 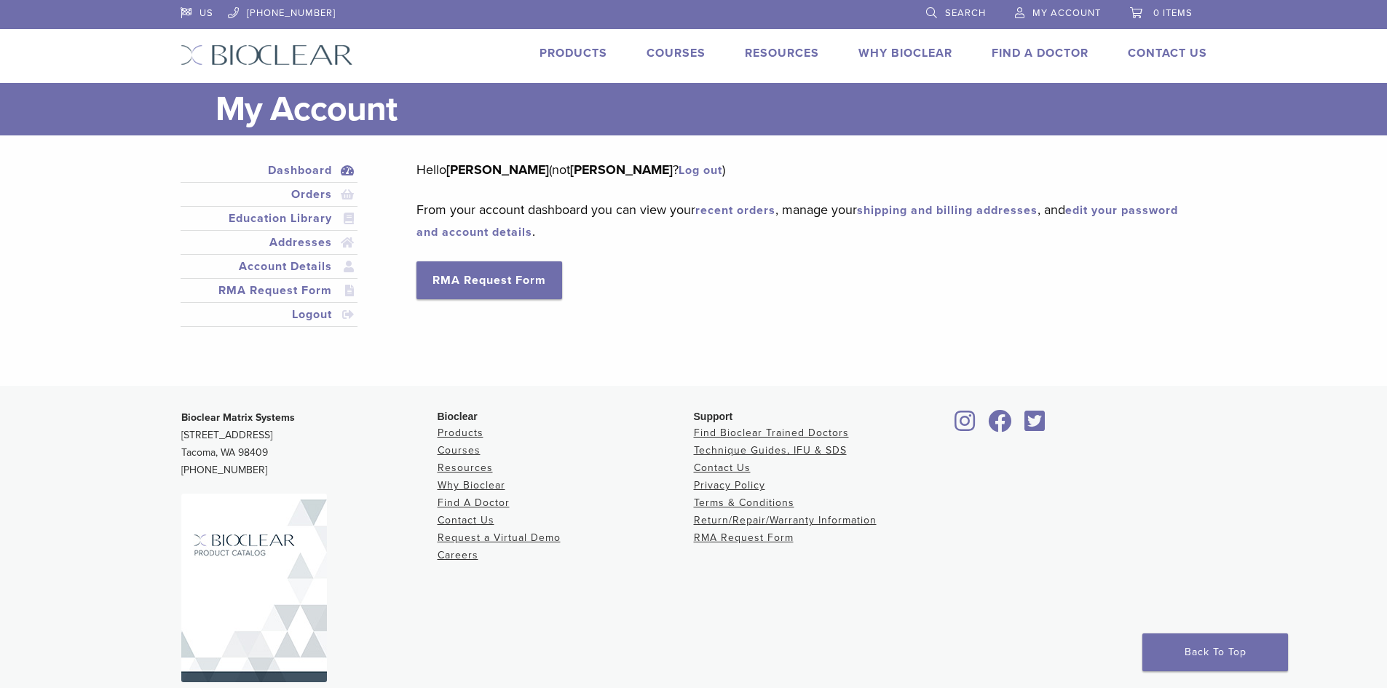 What do you see at coordinates (269, 266) in the screenshot?
I see `a: Account Details` at bounding box center [269, 266].